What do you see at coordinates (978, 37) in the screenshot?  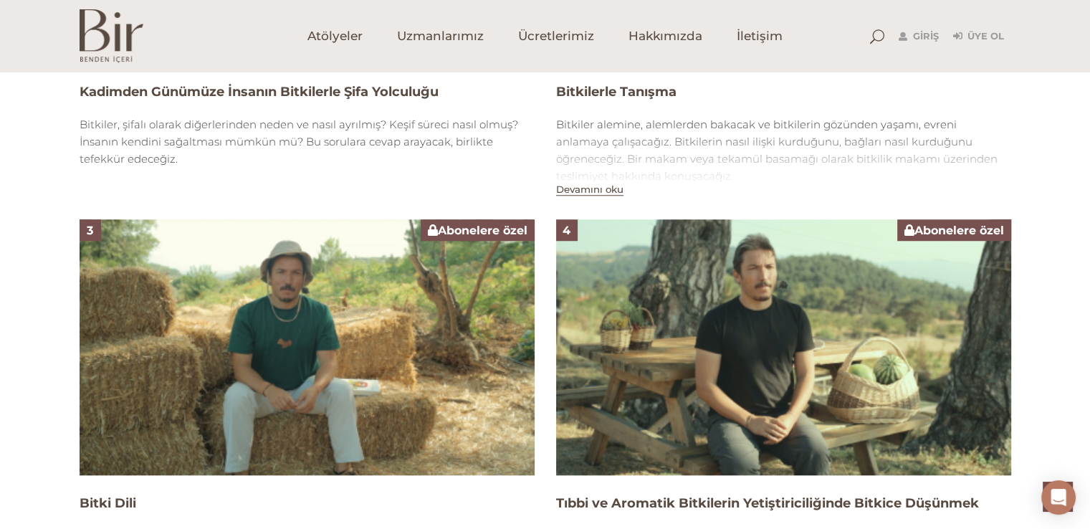 I see `a: Üye Ol` at bounding box center [978, 37].